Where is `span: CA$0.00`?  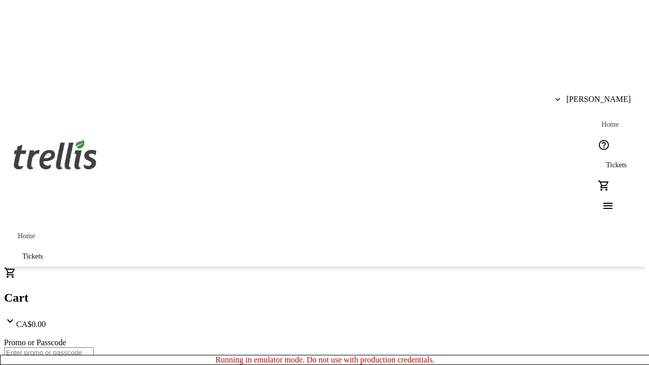 span: CA$0.00 is located at coordinates (31, 324).